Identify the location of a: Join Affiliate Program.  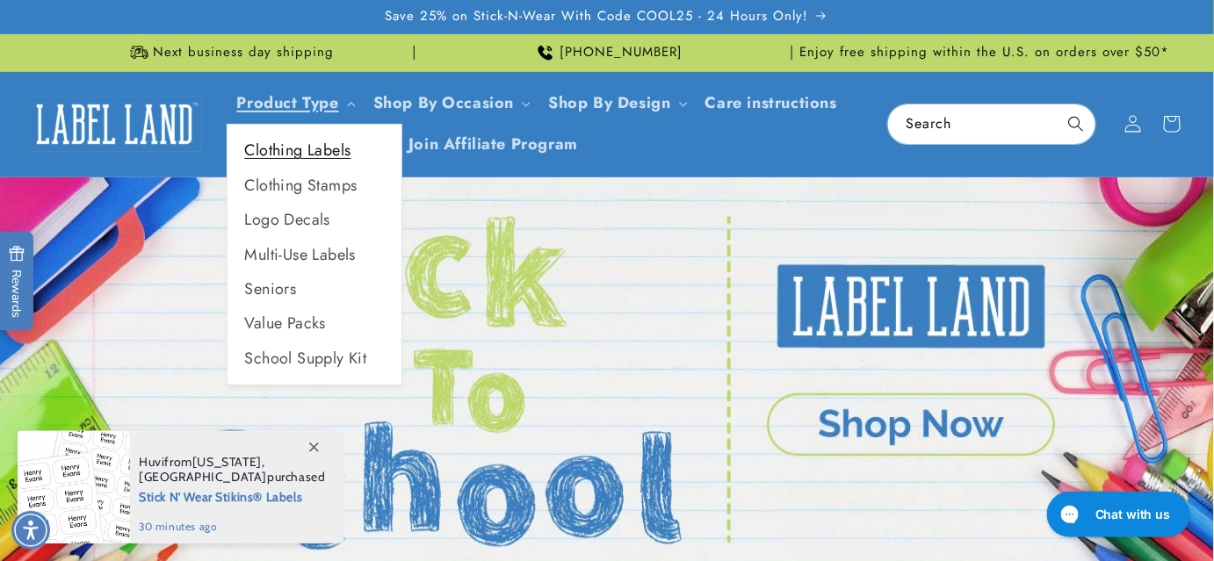
(493, 144).